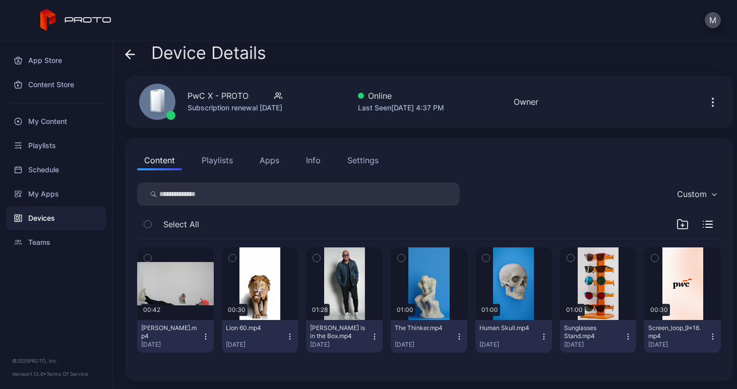  I want to click on button: M, so click(713, 20).